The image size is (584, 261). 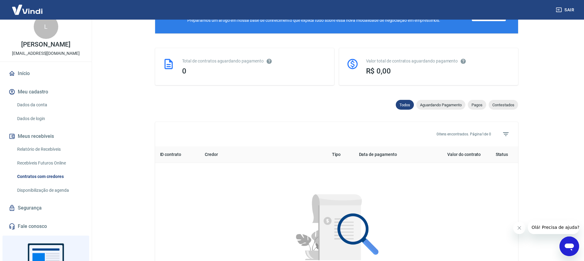 I want to click on div: Aguardando Pagamento, so click(x=441, y=105).